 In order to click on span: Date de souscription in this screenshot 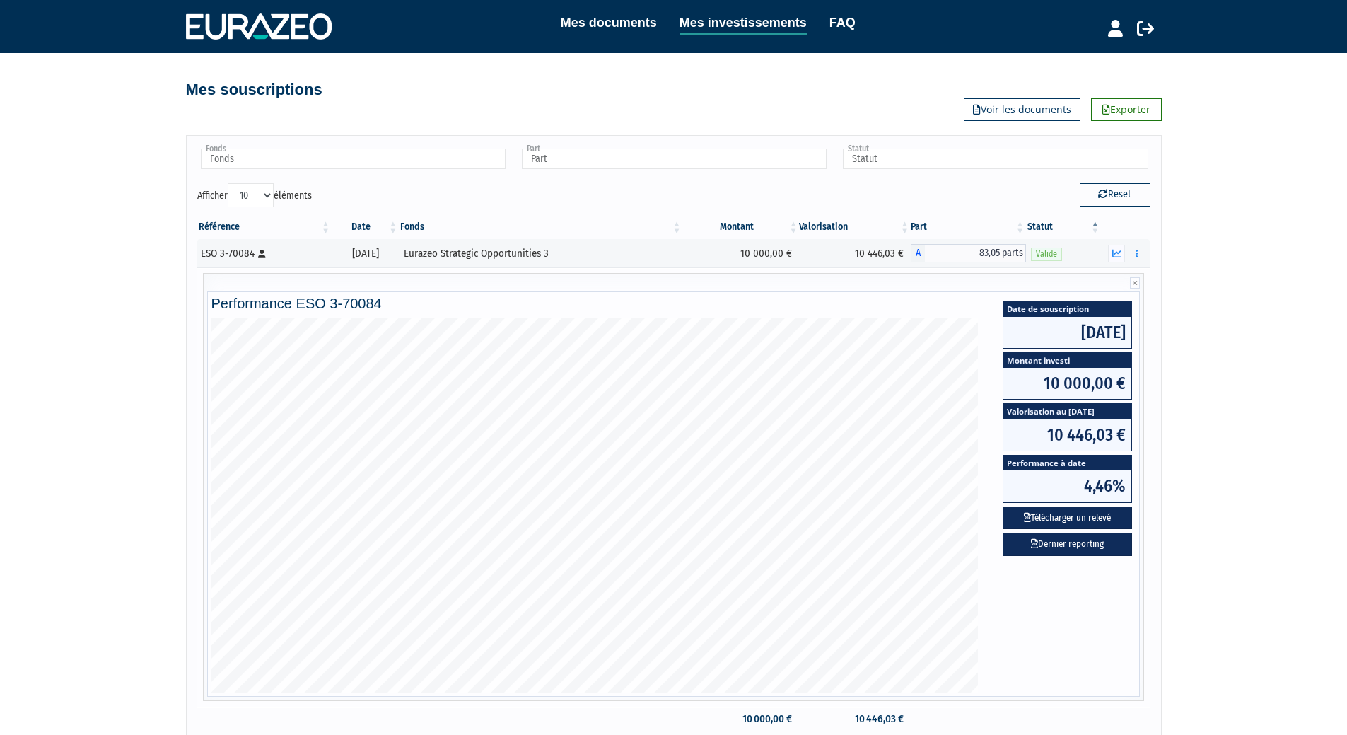, I will do `click(1067, 308)`.